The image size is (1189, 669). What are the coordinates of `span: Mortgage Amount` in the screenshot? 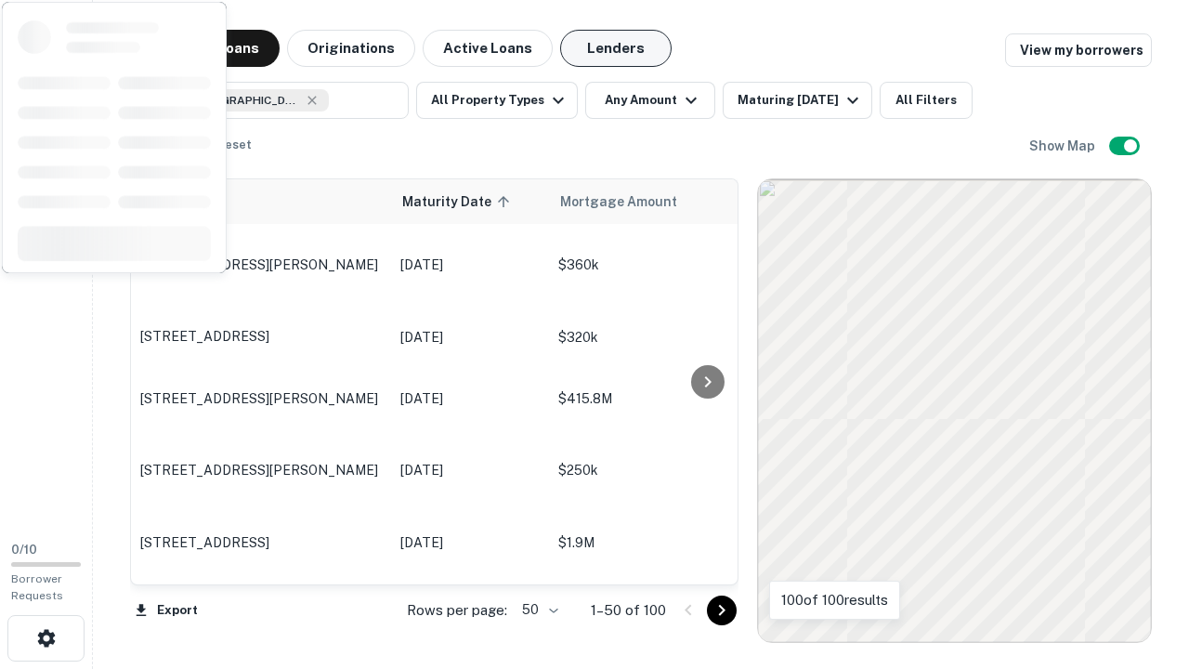 It's located at (631, 202).